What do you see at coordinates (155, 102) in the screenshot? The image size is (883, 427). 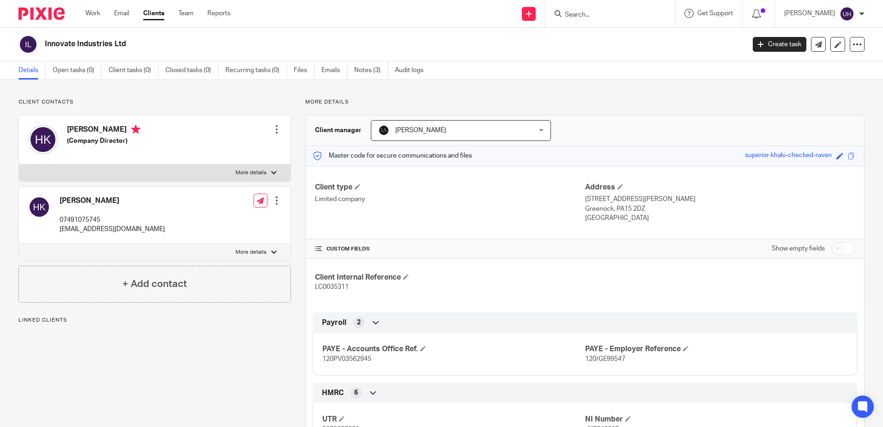 I see `p: Client contacts` at bounding box center [155, 102].